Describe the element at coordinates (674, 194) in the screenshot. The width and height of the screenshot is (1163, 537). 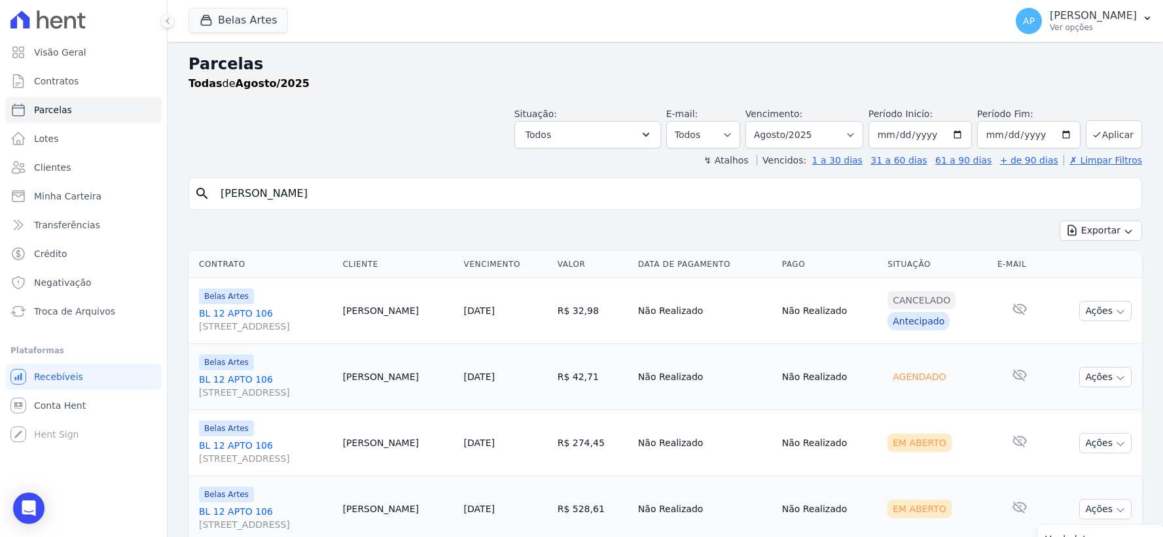
I see `input: Buscar por nome do lote ou do cliente` at that location.